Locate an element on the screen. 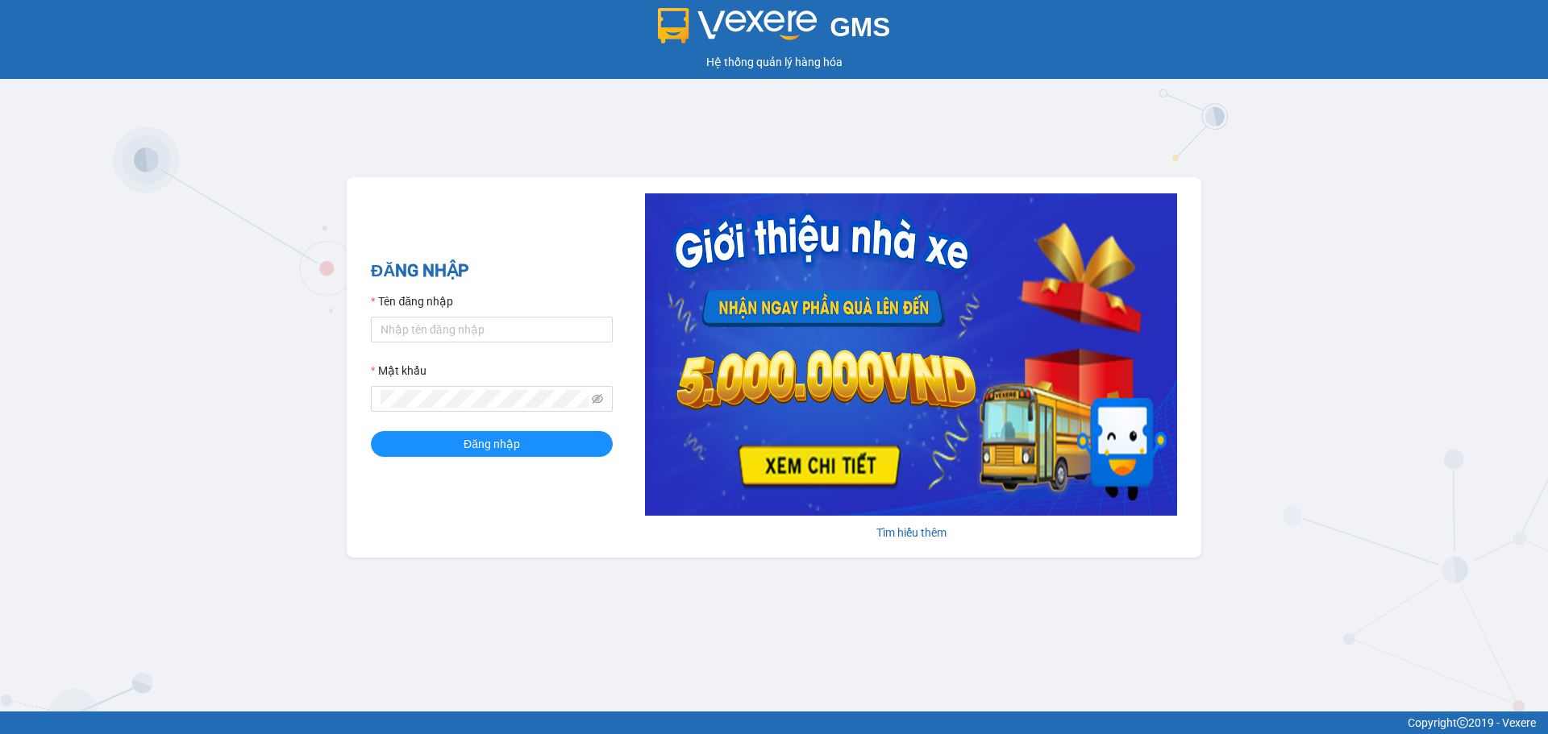  div: Tìm hiểu thêm is located at coordinates (911, 533).